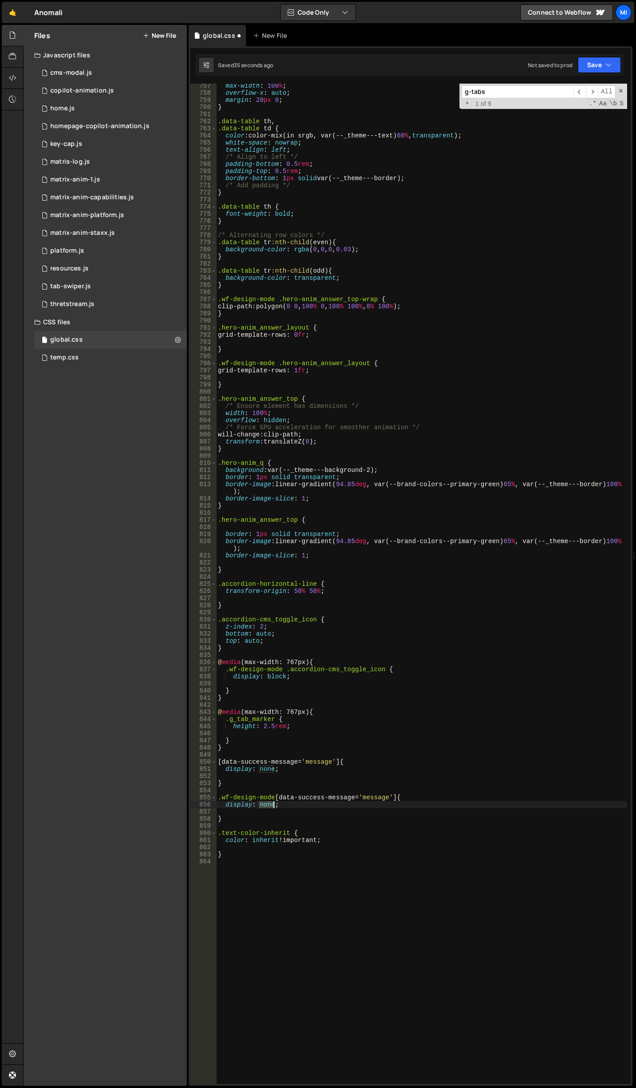 The width and height of the screenshot is (636, 1088). Describe the element at coordinates (110, 340) in the screenshot. I see `div: 15093/39455.css` at that location.